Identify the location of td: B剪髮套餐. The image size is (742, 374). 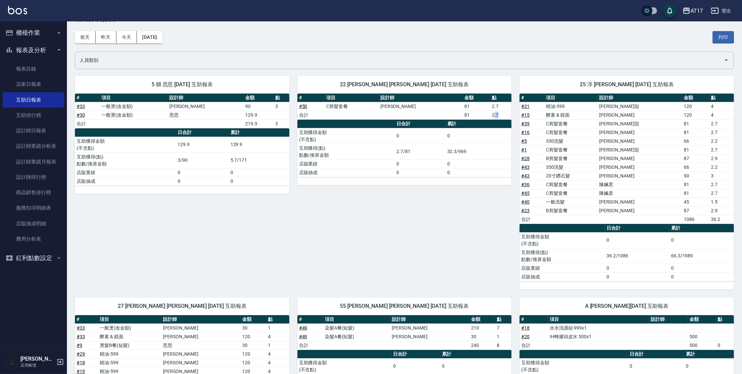
(571, 159).